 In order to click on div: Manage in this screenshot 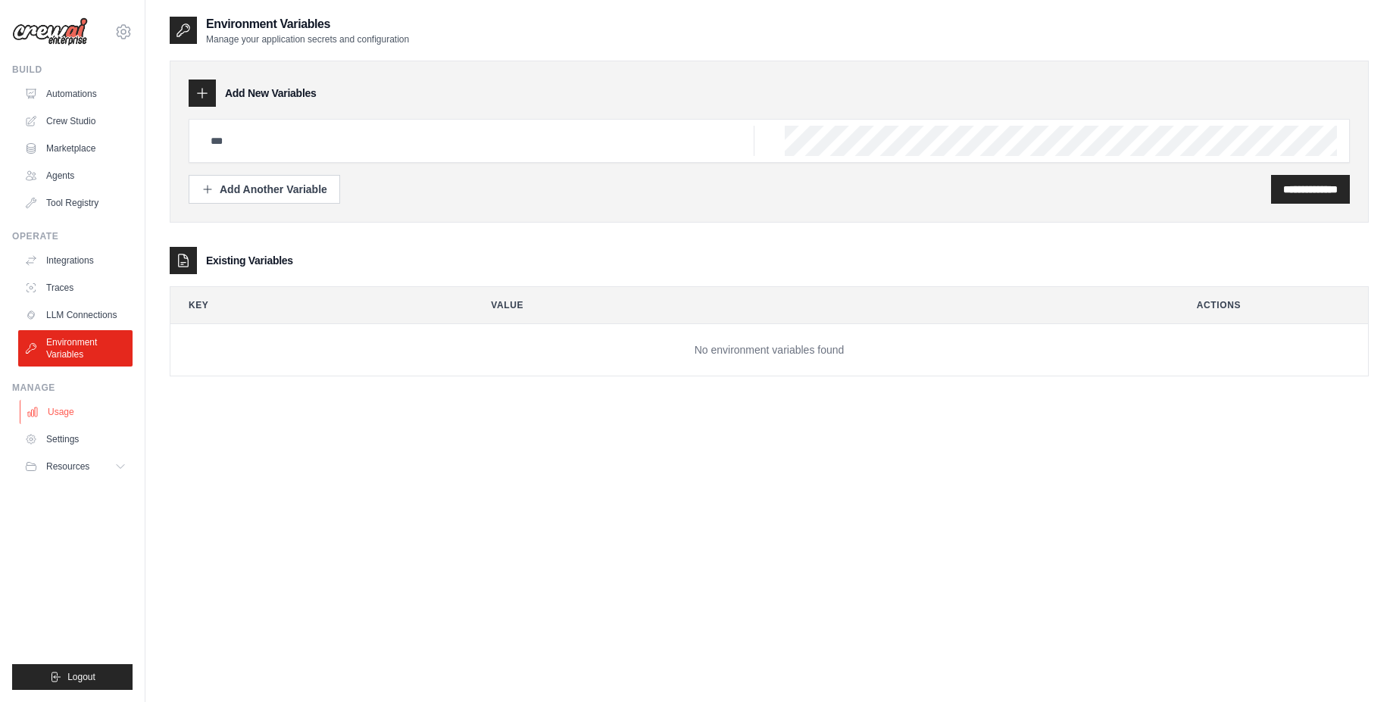, I will do `click(72, 388)`.